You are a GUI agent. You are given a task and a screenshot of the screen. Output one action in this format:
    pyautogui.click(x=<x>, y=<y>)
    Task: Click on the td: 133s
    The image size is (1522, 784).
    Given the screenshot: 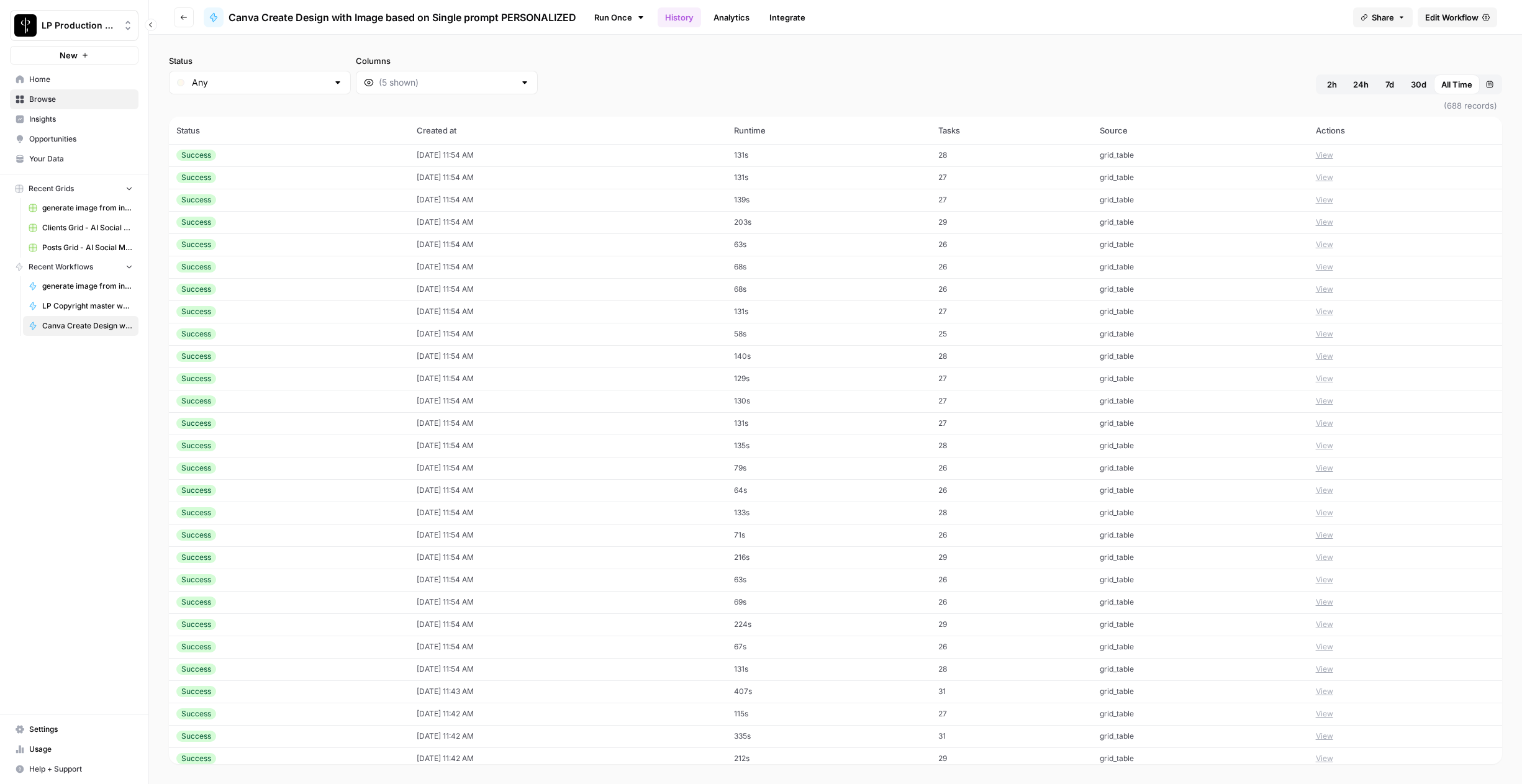 What is the action you would take?
    pyautogui.click(x=829, y=513)
    